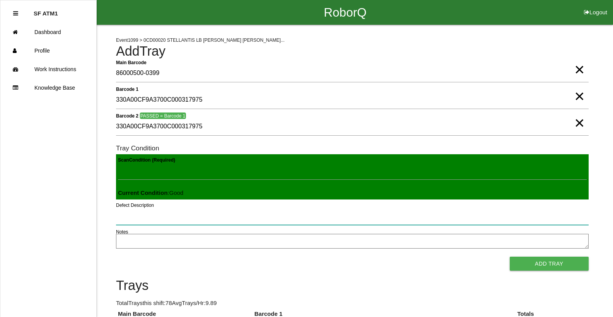 The width and height of the screenshot is (613, 317). Describe the element at coordinates (46, 10) in the screenshot. I see `p: SF ATM1` at that location.